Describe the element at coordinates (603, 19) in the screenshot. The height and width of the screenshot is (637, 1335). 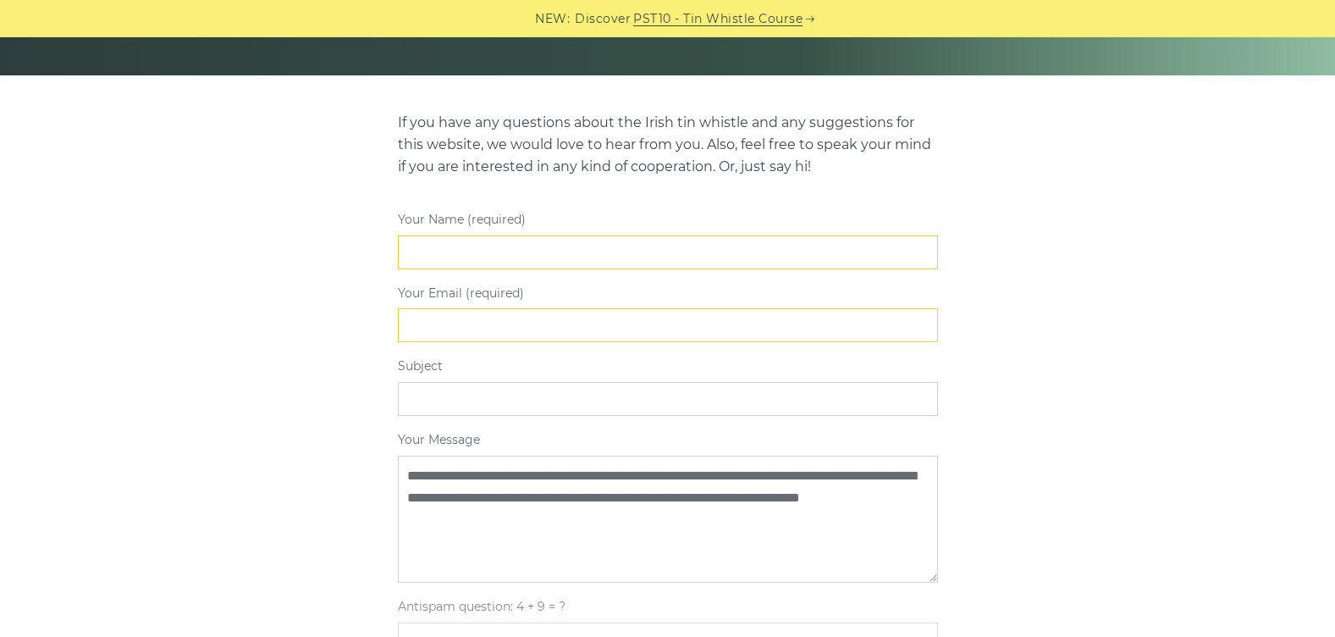
I see `span: Discover` at that location.